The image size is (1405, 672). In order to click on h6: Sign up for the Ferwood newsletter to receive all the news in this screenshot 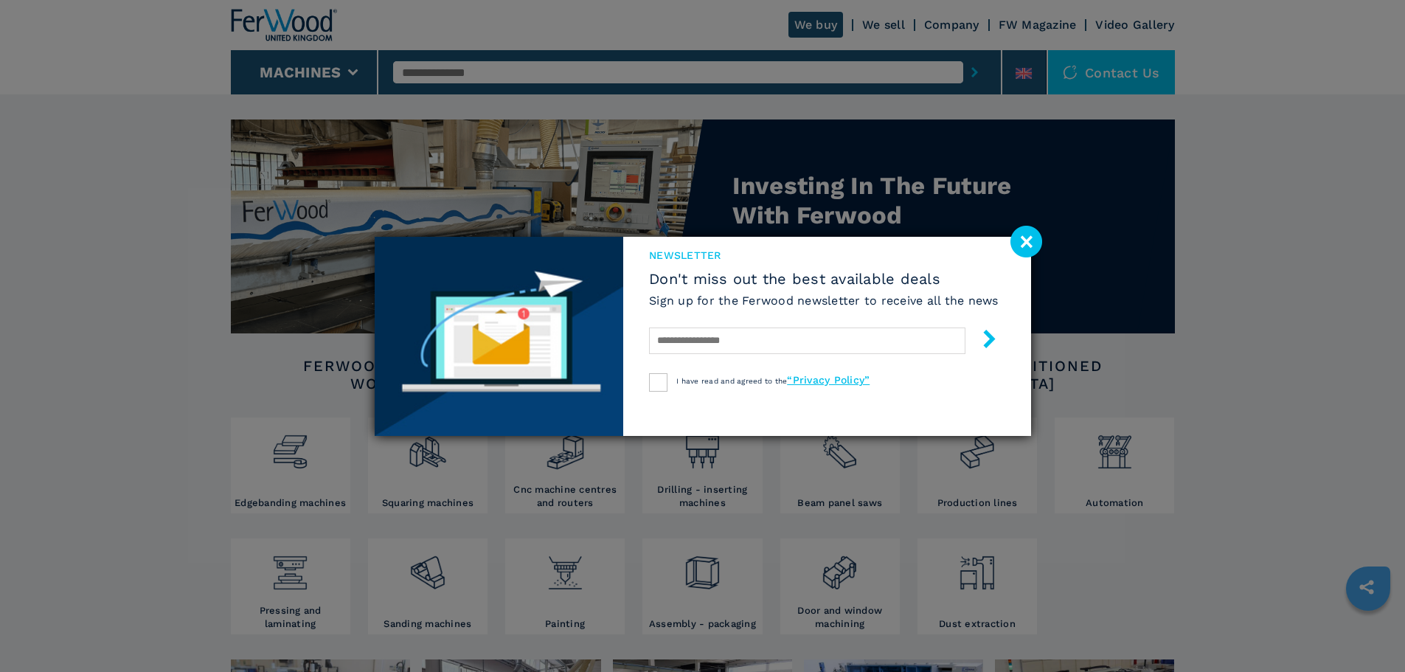, I will do `click(824, 300)`.